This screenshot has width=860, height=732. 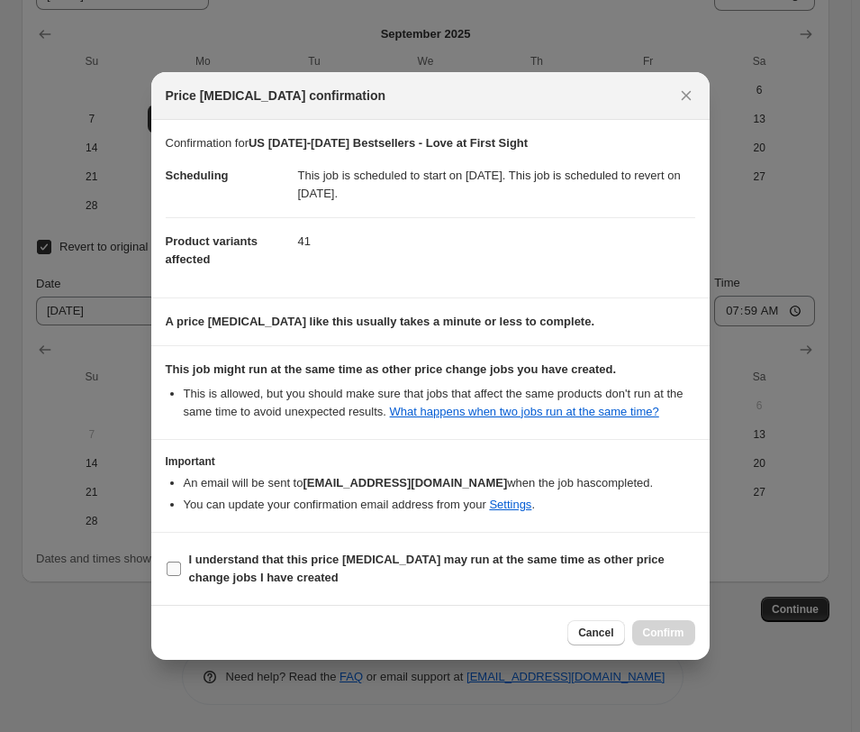 What do you see at coordinates (595, 632) in the screenshot?
I see `button: Cancel` at bounding box center [595, 632].